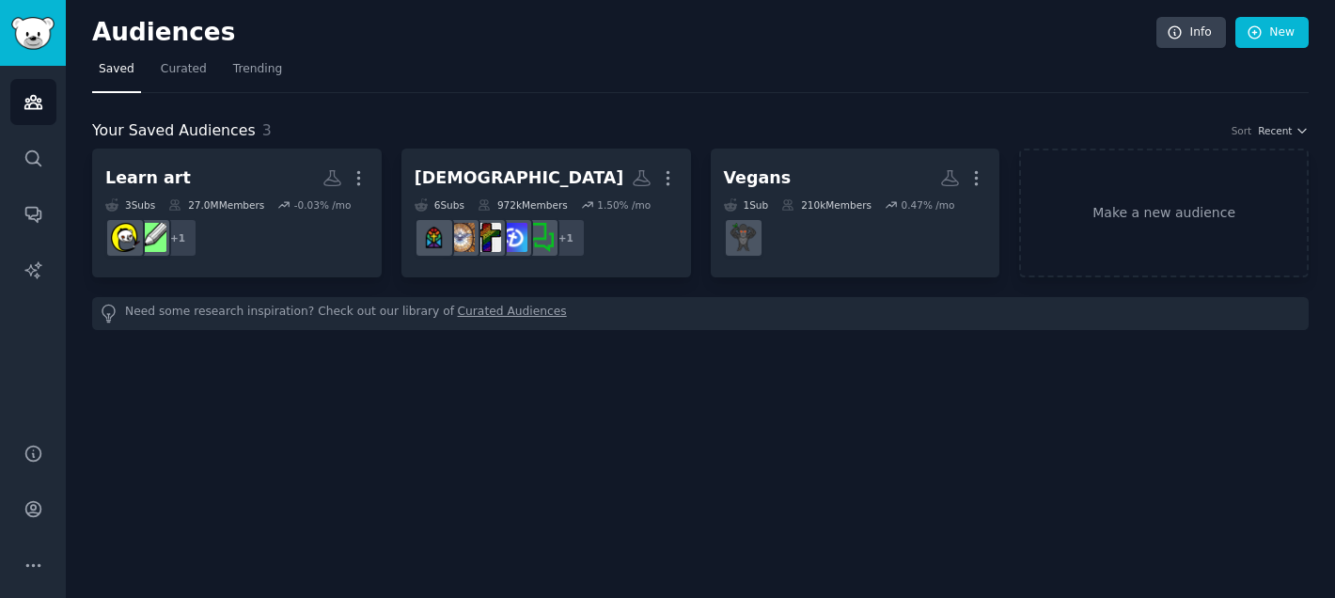 The width and height of the screenshot is (1335, 598). What do you see at coordinates (322, 205) in the screenshot?
I see `div: -0.03 % /mo` at bounding box center [322, 205].